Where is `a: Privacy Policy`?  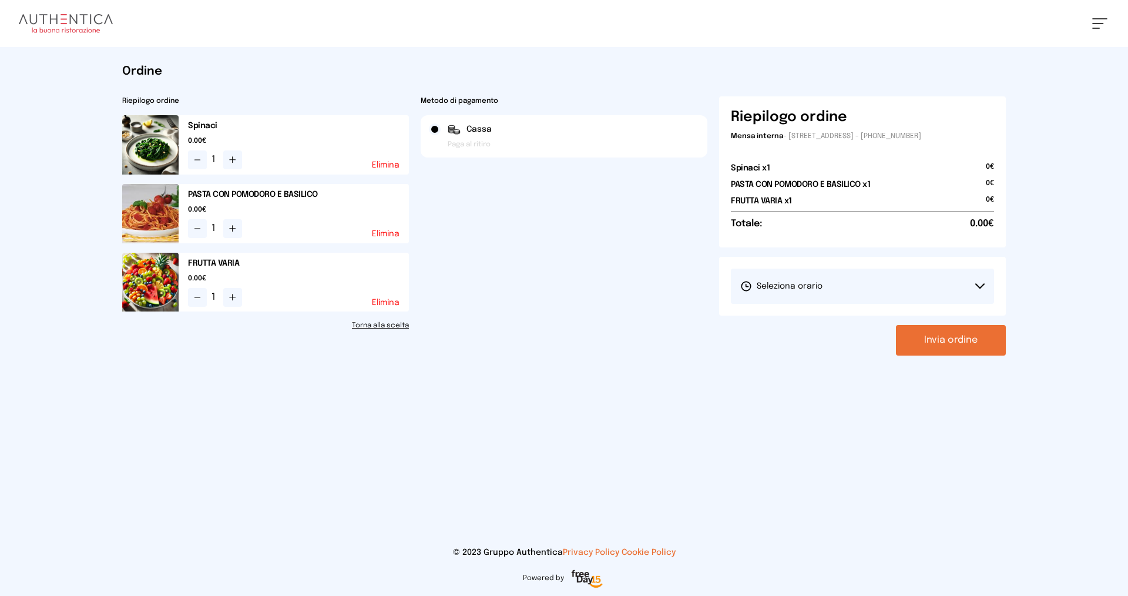
a: Privacy Policy is located at coordinates (591, 552).